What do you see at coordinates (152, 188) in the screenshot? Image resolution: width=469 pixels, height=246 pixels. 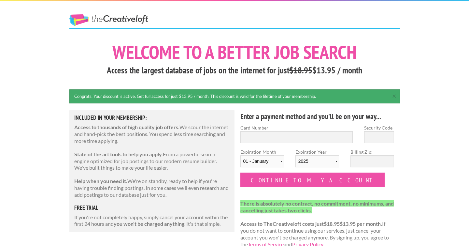 I see `p: We're on standby, ready to help if you're having trouble finding postings. In some cases we'll ev...` at bounding box center [152, 188].